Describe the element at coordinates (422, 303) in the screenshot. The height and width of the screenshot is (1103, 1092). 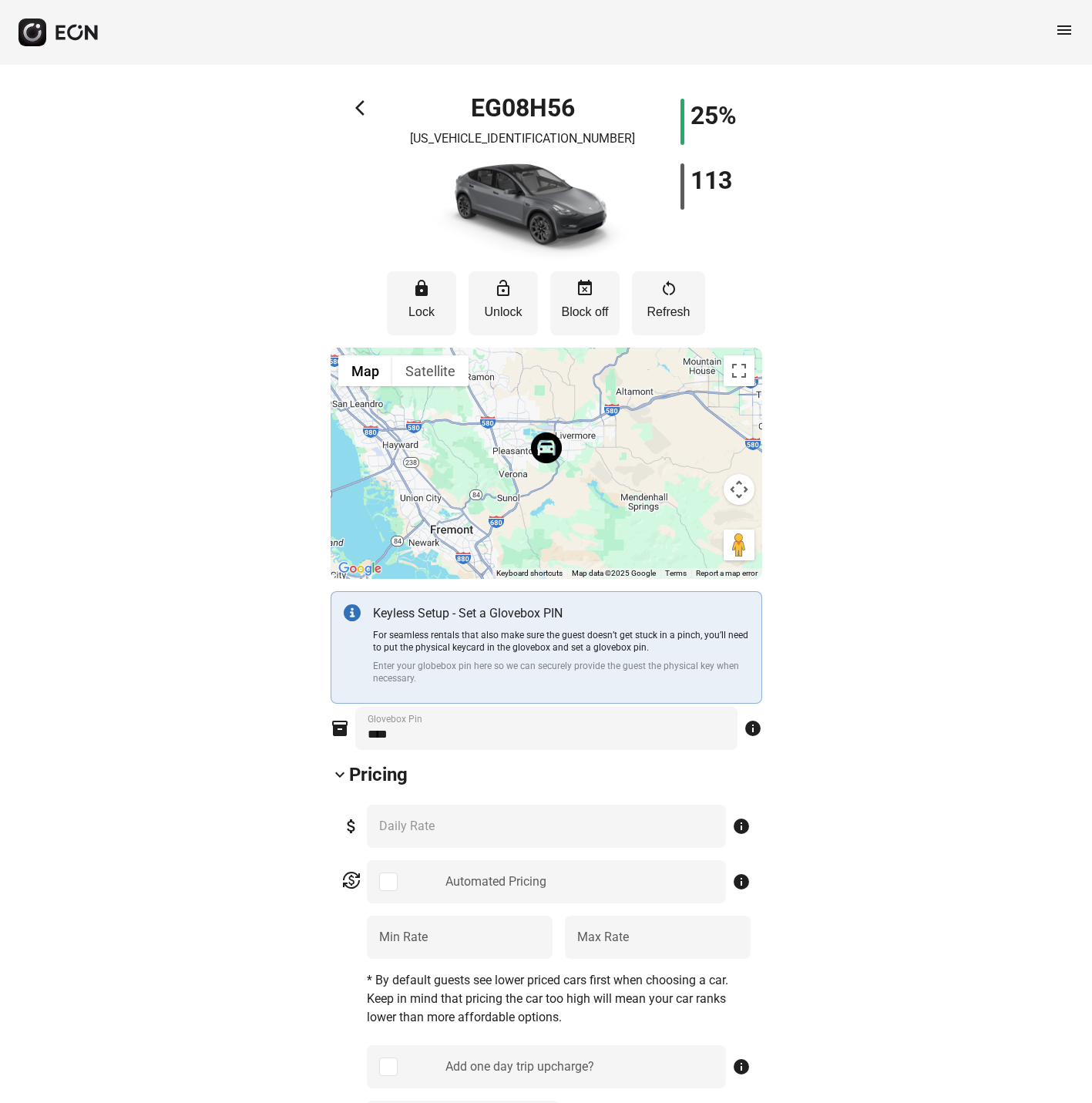
I see `button: Lock` at that location.